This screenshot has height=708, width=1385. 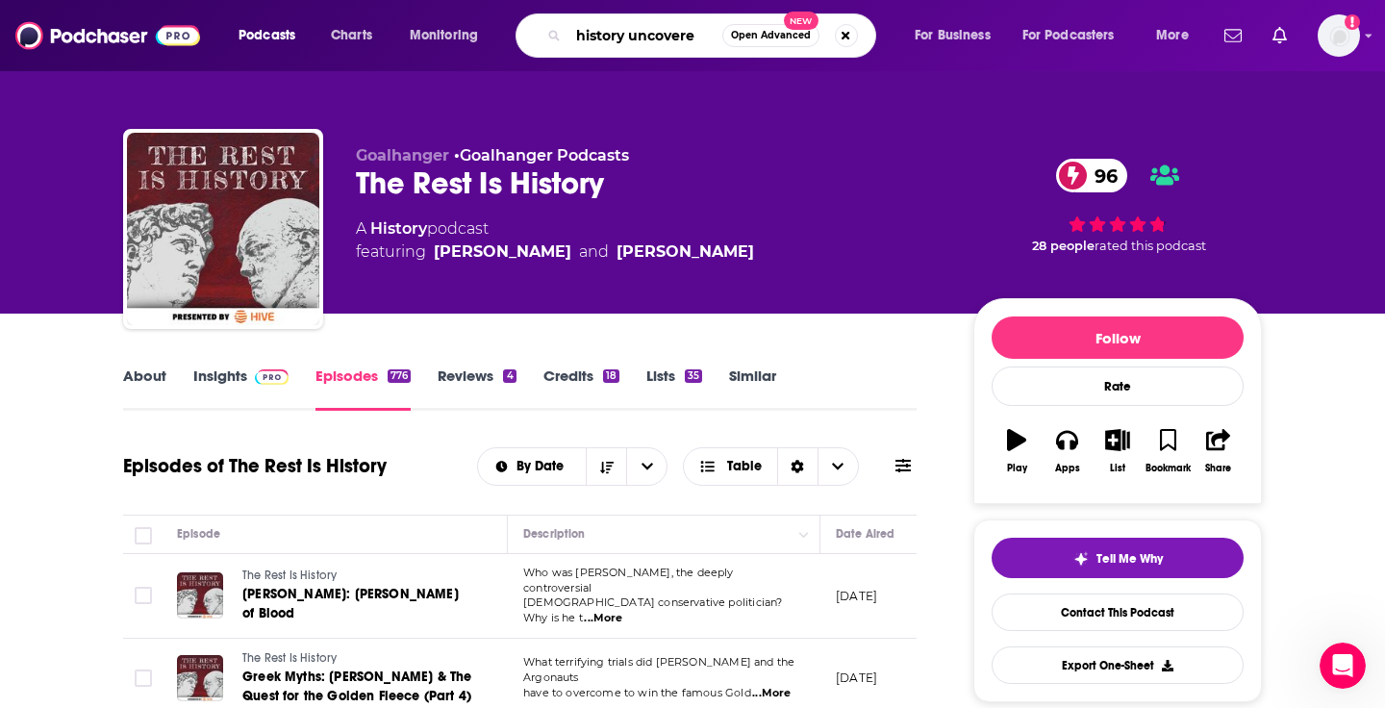 What do you see at coordinates (555, 240) in the screenshot?
I see `div: A podcast` at bounding box center [555, 240].